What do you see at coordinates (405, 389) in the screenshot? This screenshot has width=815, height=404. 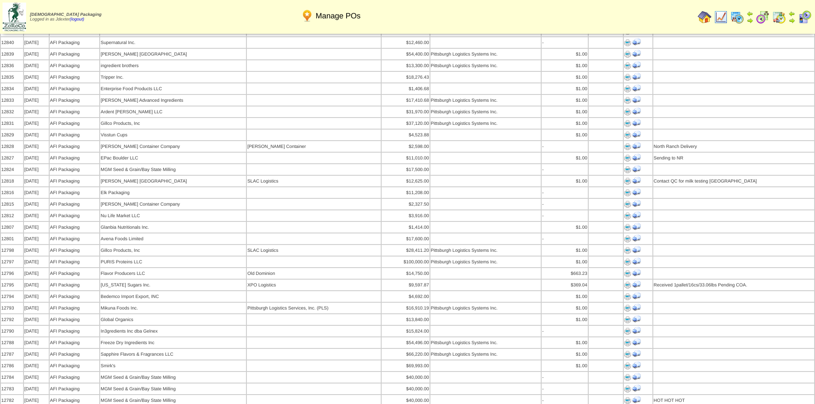 I see `div: $40,000.00` at bounding box center [405, 389].